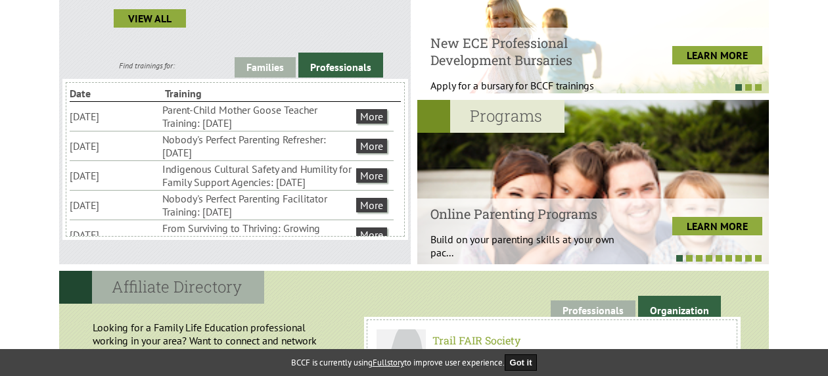  Describe the element at coordinates (528, 51) in the screenshot. I see `h4: New ECE Professional Development Bursaries` at that location.